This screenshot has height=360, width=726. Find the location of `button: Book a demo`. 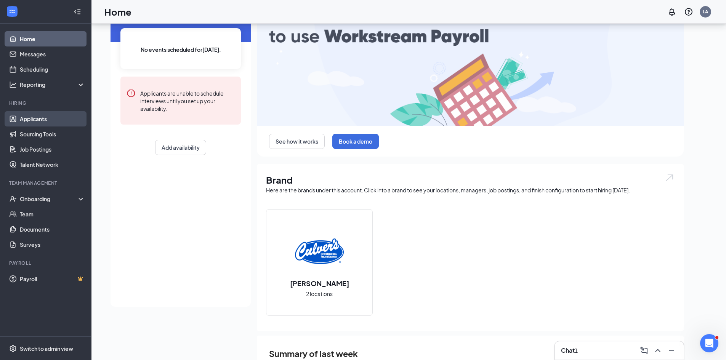

button: Book a demo is located at coordinates (355, 141).